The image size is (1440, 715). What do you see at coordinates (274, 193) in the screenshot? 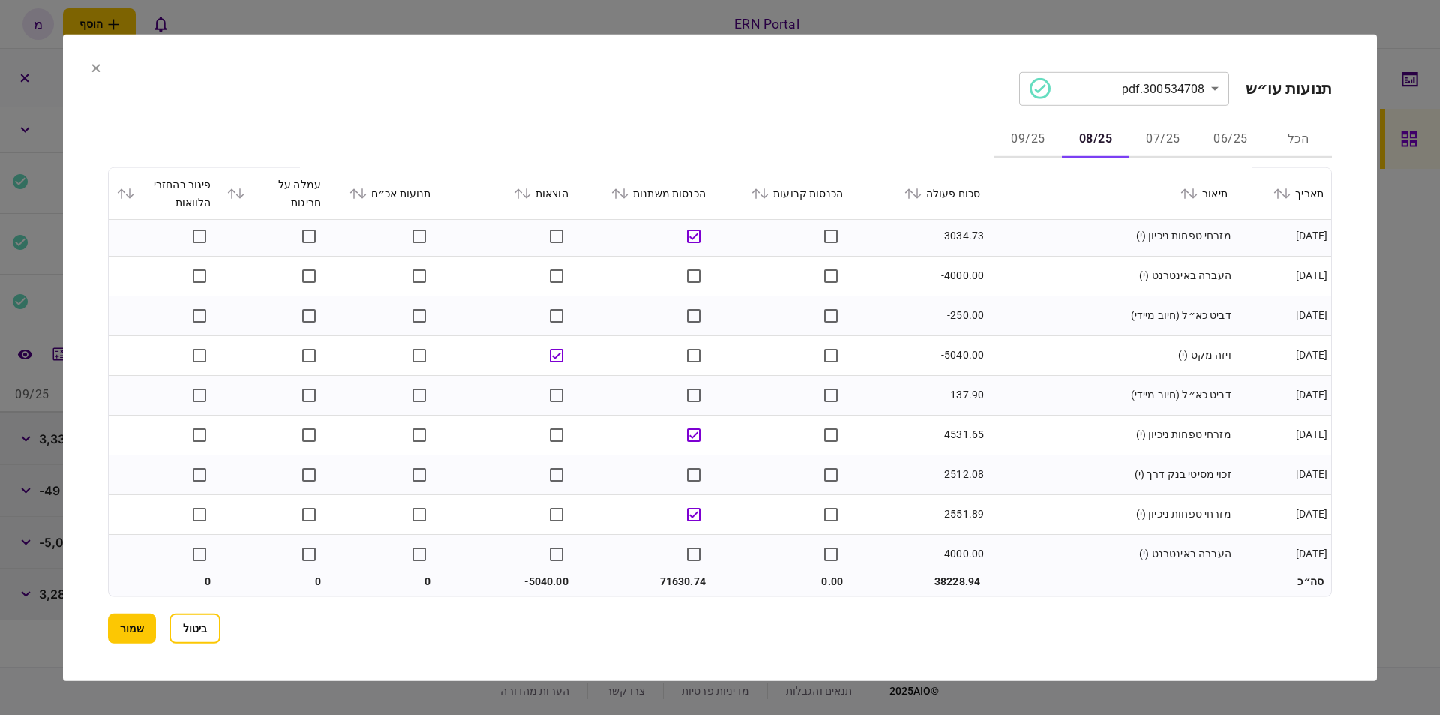
I see `div: עמלה על חריגות` at bounding box center [274, 193].